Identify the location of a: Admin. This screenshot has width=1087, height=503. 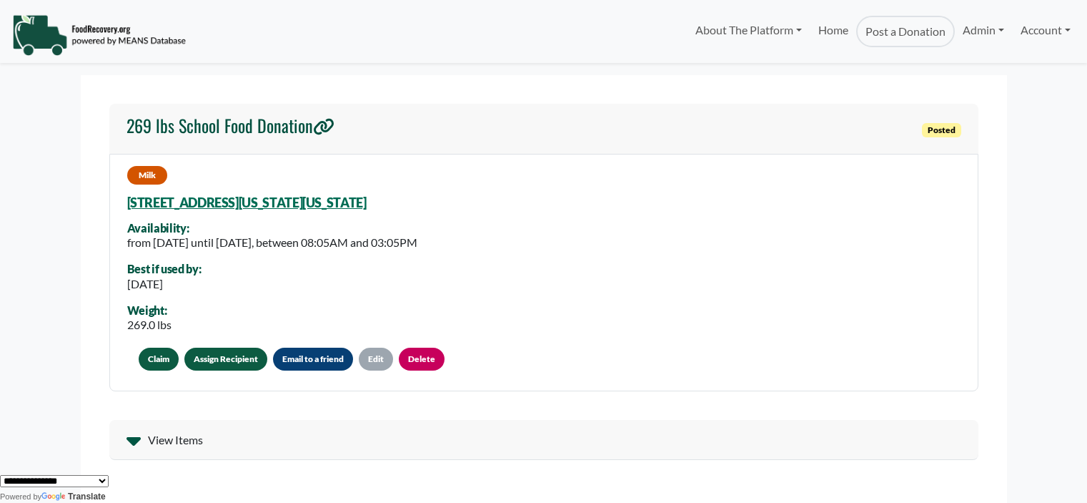
(984, 30).